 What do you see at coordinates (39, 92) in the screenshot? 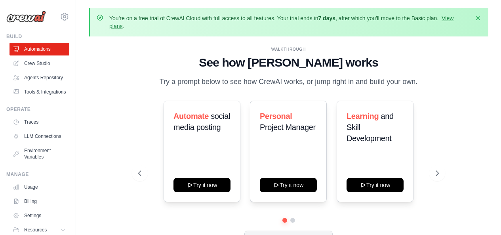
I see `a: Tools & Integrations` at bounding box center [39, 92].